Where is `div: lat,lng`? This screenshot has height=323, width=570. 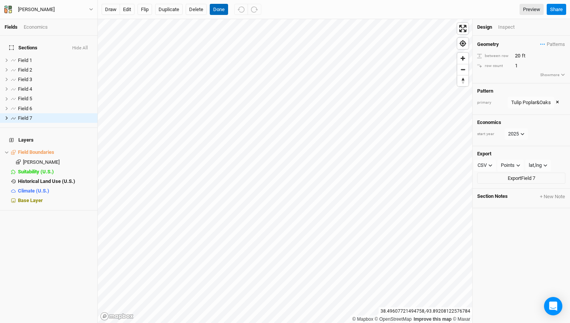
div: lat,lng is located at coordinates (536, 165).